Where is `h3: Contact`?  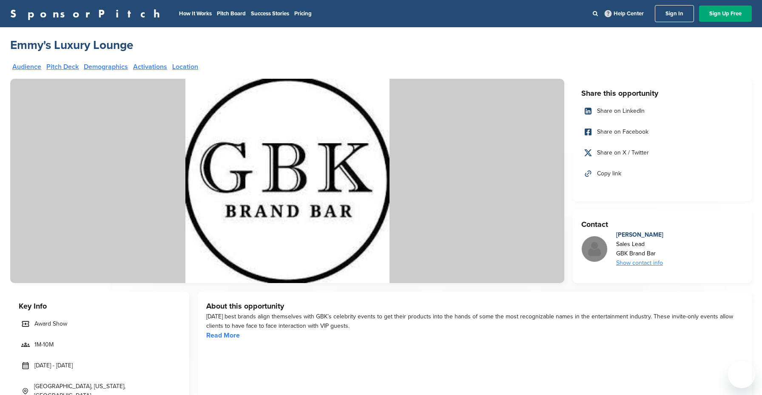
h3: Contact is located at coordinates (662, 224).